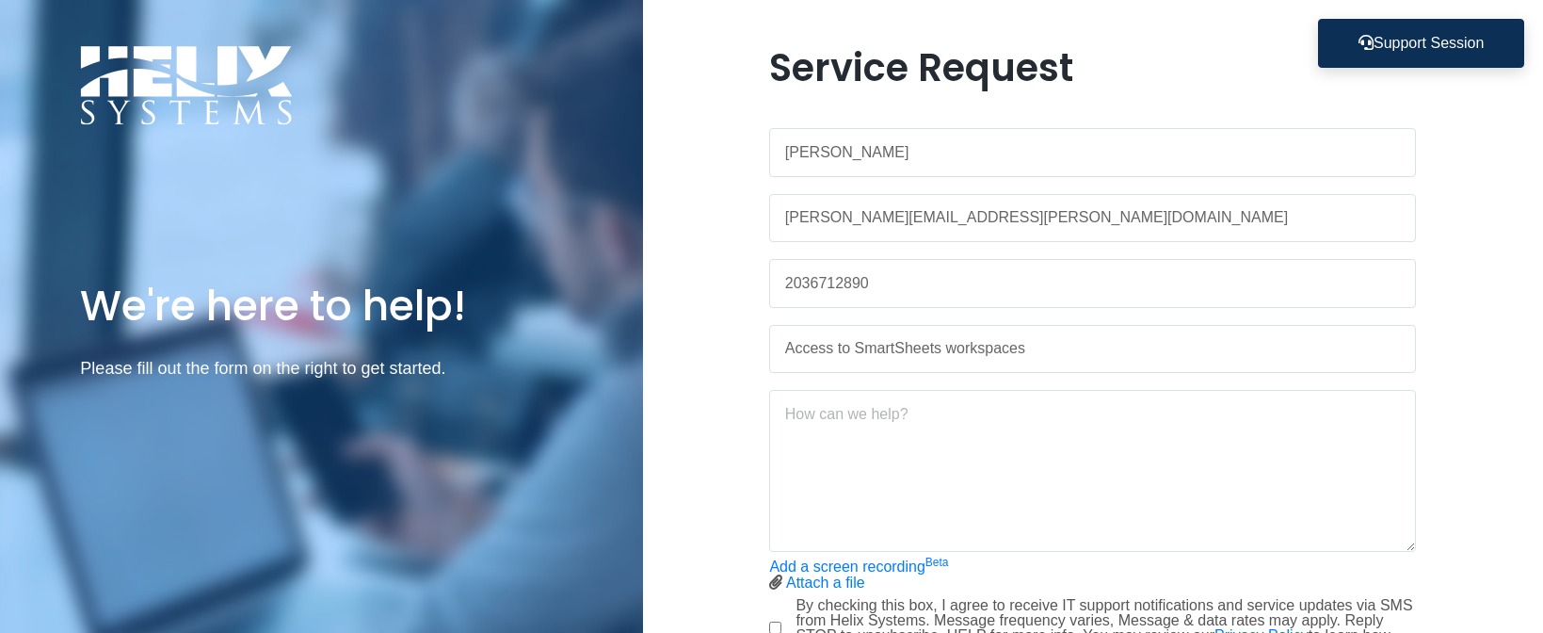 The width and height of the screenshot is (1543, 633). What do you see at coordinates (1421, 43) in the screenshot?
I see `button: Support Session` at bounding box center [1421, 43].